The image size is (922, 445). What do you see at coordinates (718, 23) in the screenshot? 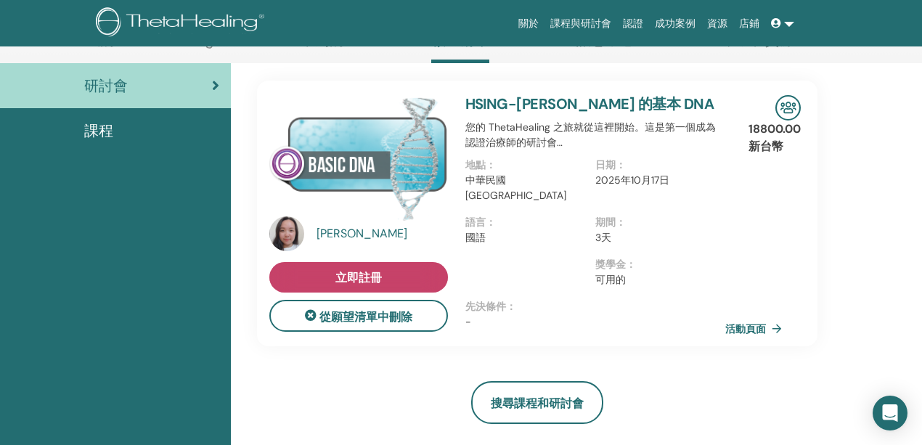
I see `font: 資源` at bounding box center [718, 23].